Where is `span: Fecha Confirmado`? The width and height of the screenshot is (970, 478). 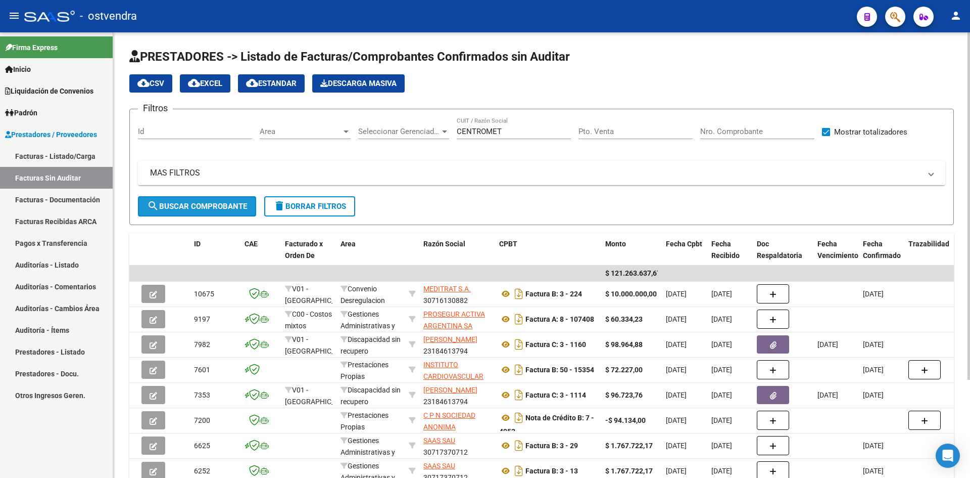
span: Fecha Confirmado is located at coordinates (882, 249).